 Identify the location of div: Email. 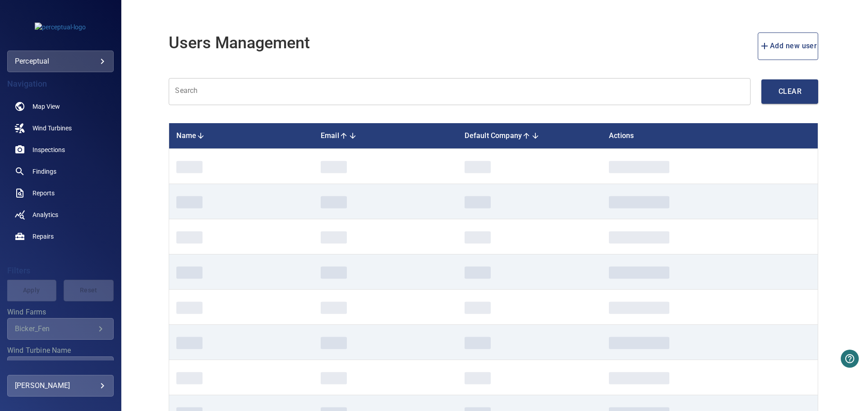
(385, 136).